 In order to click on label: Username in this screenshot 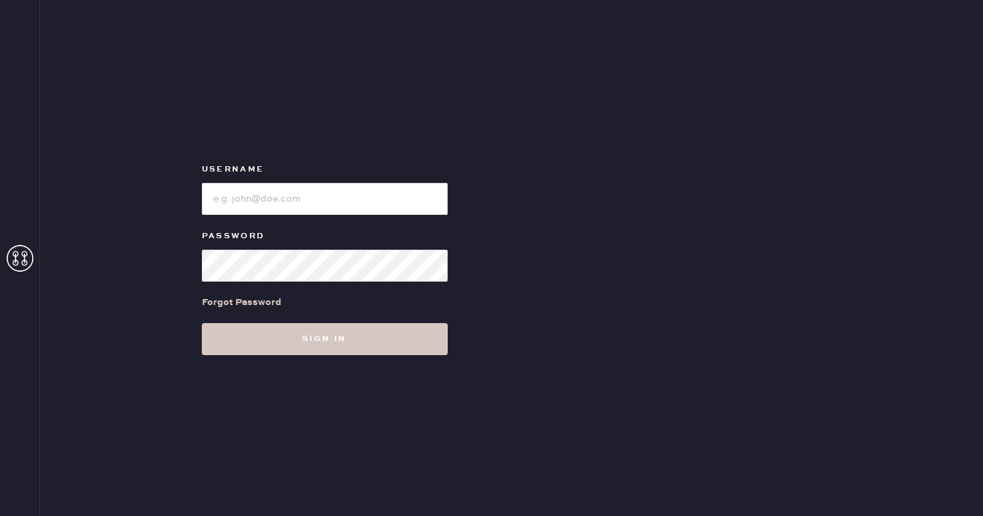, I will do `click(325, 170)`.